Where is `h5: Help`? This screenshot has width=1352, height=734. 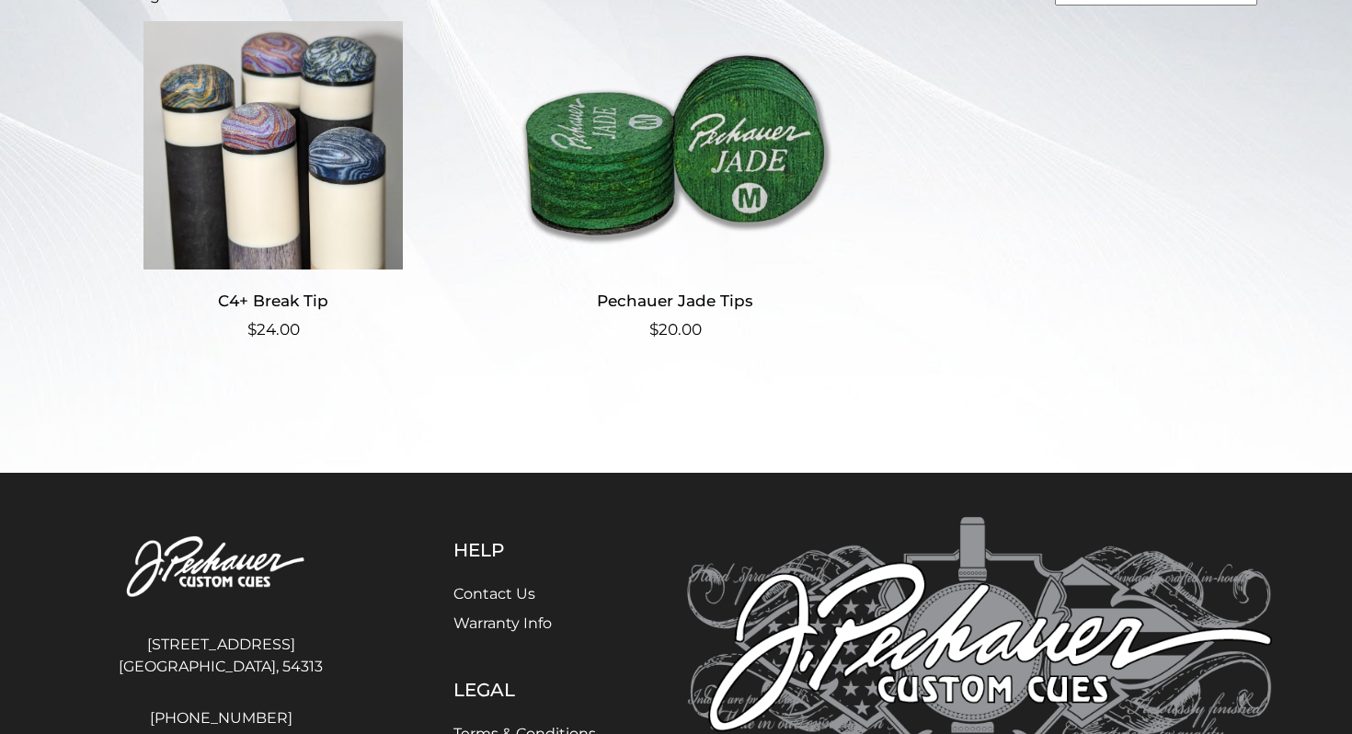 h5: Help is located at coordinates (524, 550).